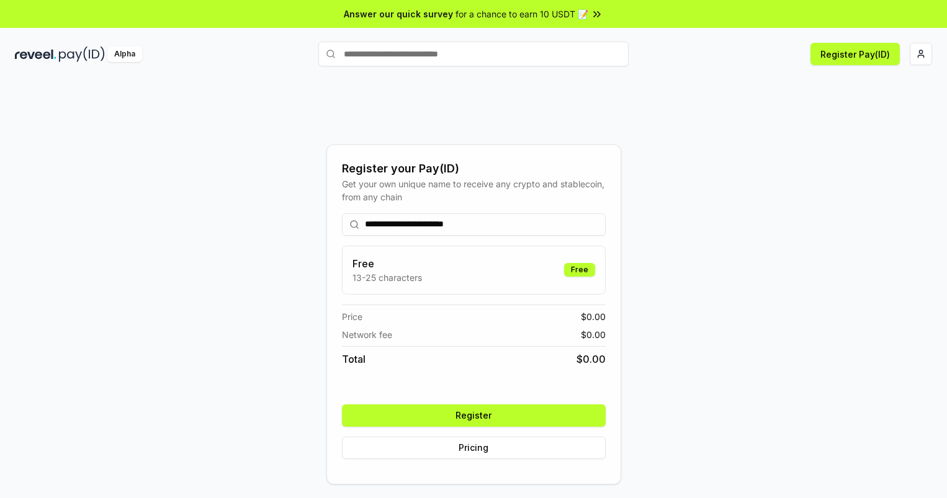 The height and width of the screenshot is (498, 947). Describe the element at coordinates (35, 54) in the screenshot. I see `img: reveel_dark` at that location.